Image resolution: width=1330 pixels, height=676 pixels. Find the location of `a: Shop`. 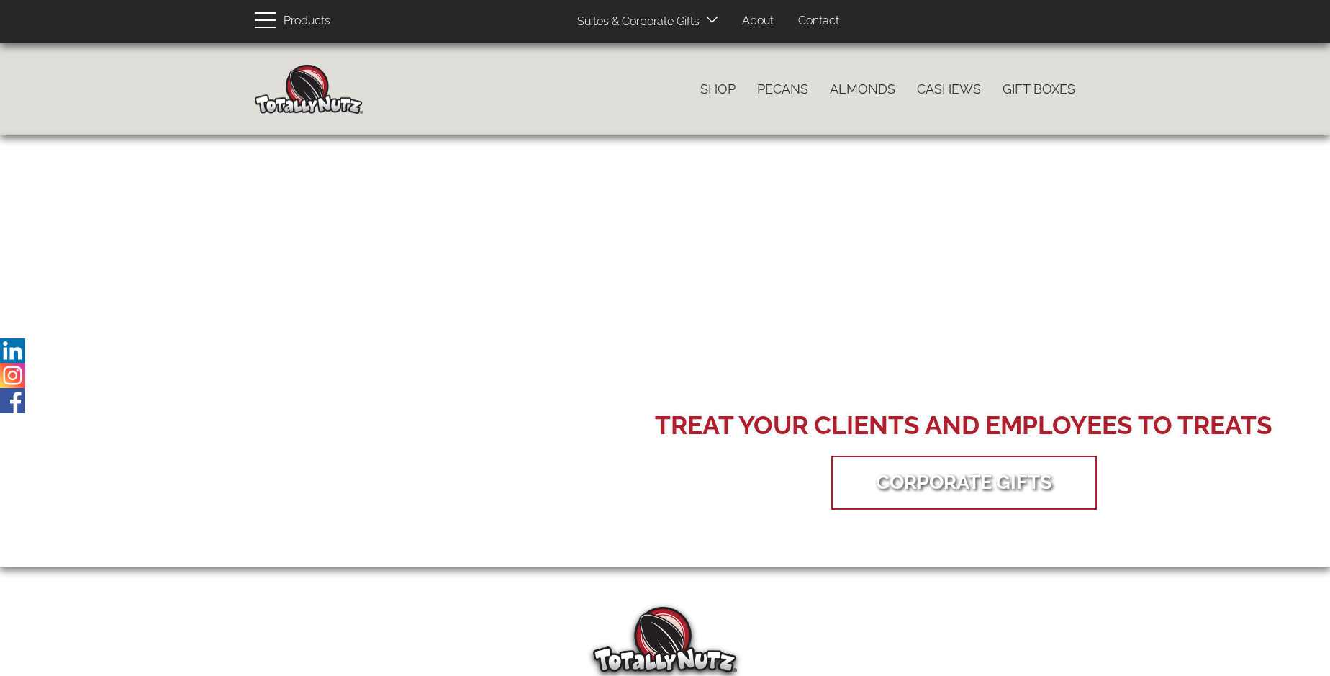

a: Shop is located at coordinates (718, 89).